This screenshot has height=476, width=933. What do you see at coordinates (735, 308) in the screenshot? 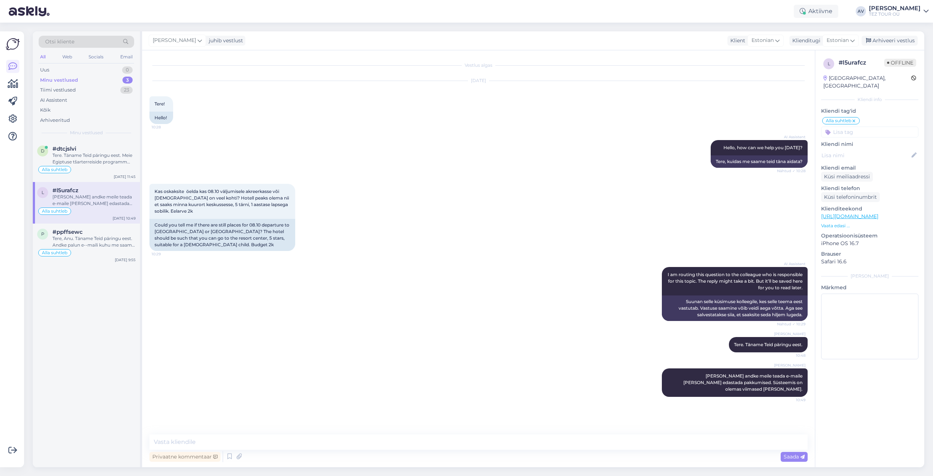
I see `div: Suunan selle küsimuse kolleegile, kes selle teema eest vastutab. Vastuse saamine võib veidi aega ...` at bounding box center [735, 308].